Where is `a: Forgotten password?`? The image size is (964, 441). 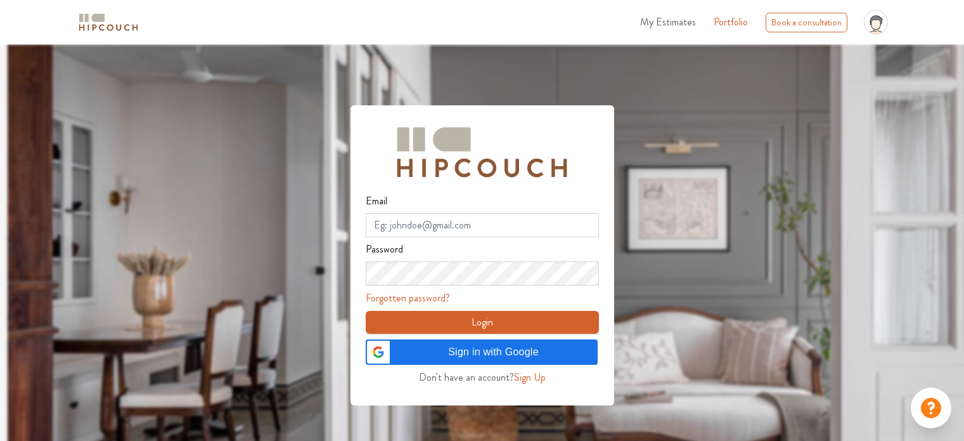
a: Forgotten password? is located at coordinates (408, 297).